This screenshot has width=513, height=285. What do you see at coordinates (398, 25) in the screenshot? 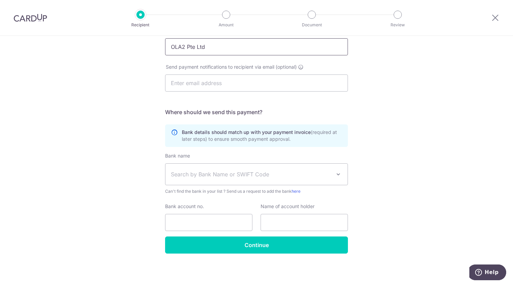
I see `p: Review` at bounding box center [398, 25].